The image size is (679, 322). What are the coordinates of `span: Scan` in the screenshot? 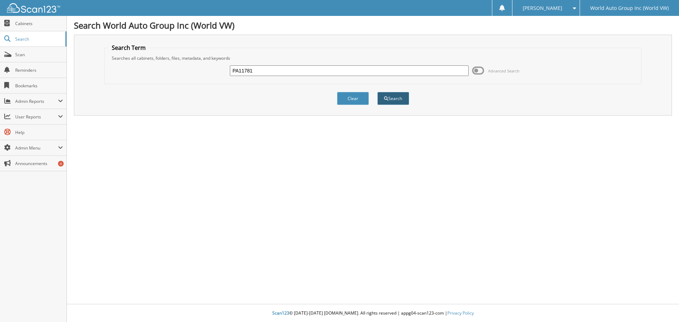 It's located at (39, 54).